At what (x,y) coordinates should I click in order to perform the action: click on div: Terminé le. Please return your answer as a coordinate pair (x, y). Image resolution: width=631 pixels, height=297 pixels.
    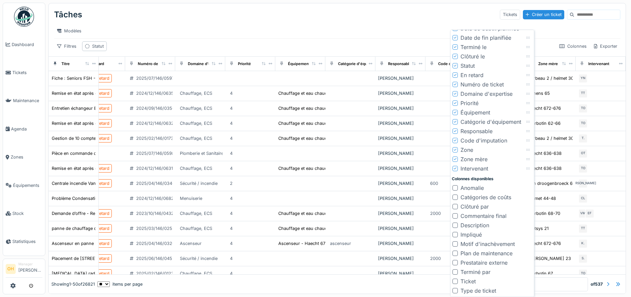
    Looking at the image, I should click on (473, 47).